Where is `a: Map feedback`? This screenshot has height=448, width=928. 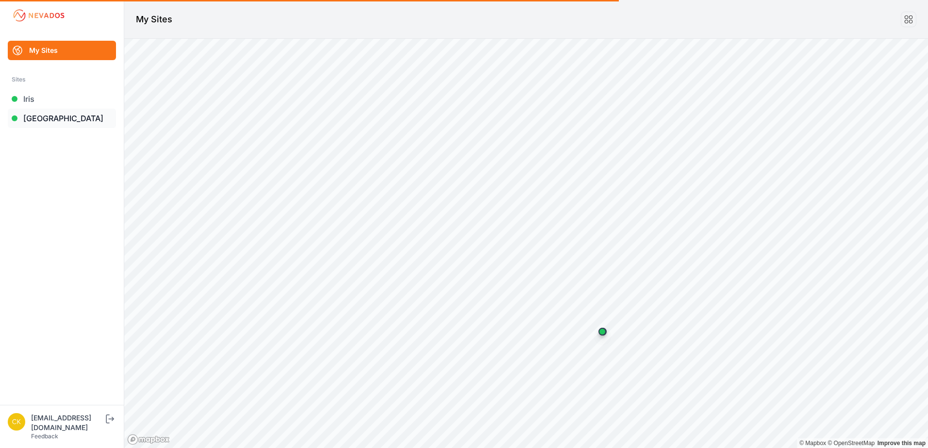 a: Map feedback is located at coordinates (901, 443).